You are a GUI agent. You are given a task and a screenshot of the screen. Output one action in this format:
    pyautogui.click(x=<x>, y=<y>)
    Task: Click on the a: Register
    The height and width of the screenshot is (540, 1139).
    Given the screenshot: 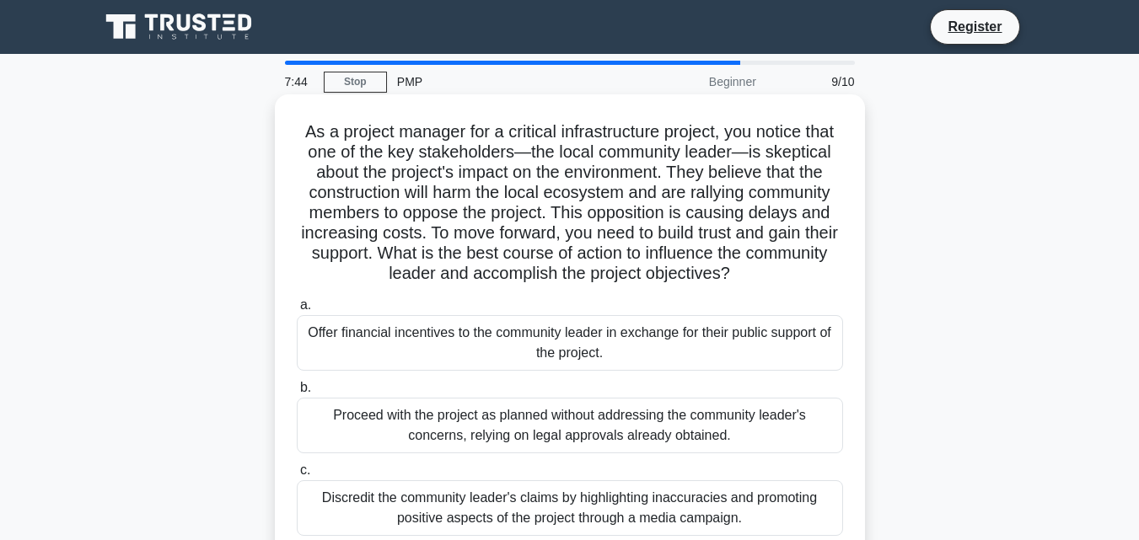 What is the action you would take?
    pyautogui.click(x=974, y=26)
    